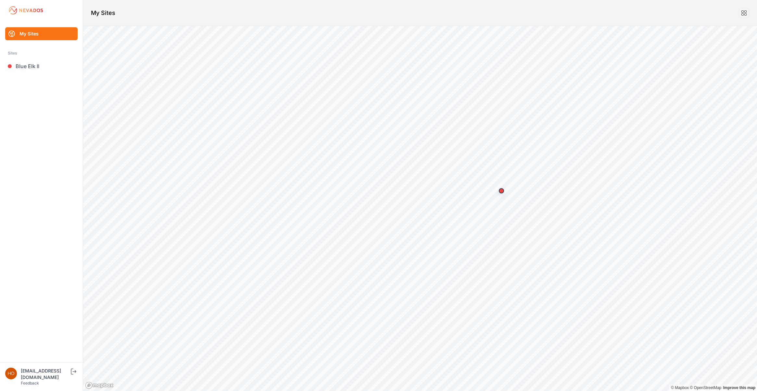  What do you see at coordinates (739, 388) in the screenshot?
I see `a: Map feedback` at bounding box center [739, 388].